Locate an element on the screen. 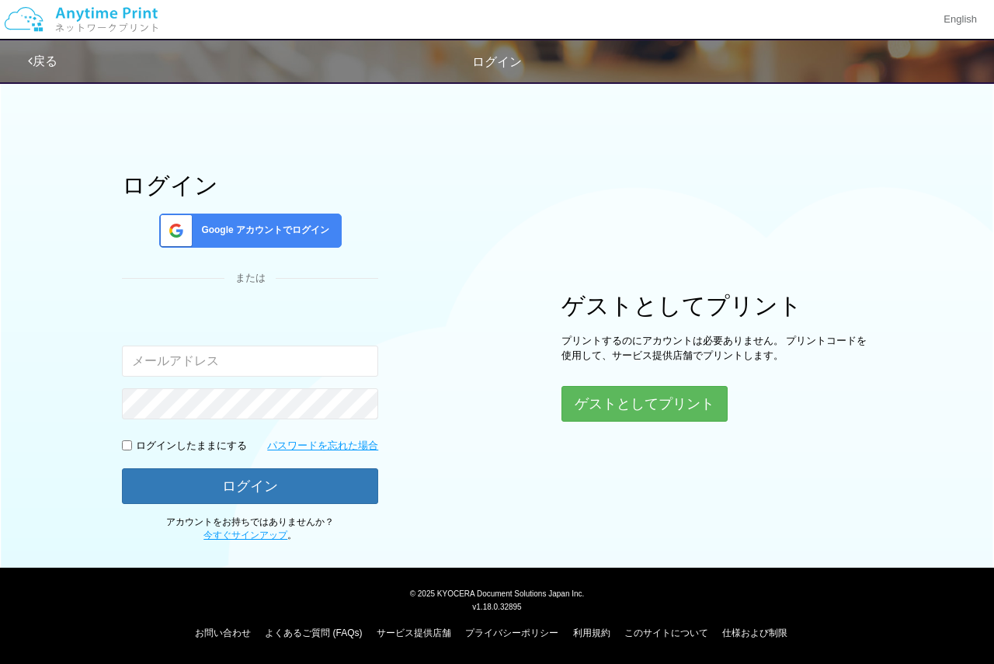 The width and height of the screenshot is (994, 664). h1: ログイン is located at coordinates (250, 185).